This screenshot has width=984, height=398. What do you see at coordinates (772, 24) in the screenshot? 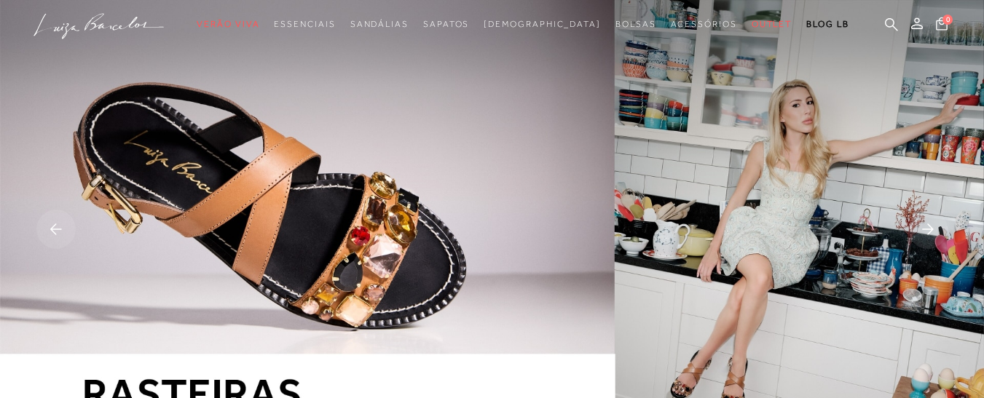
I see `span: Outlet` at bounding box center [772, 24].